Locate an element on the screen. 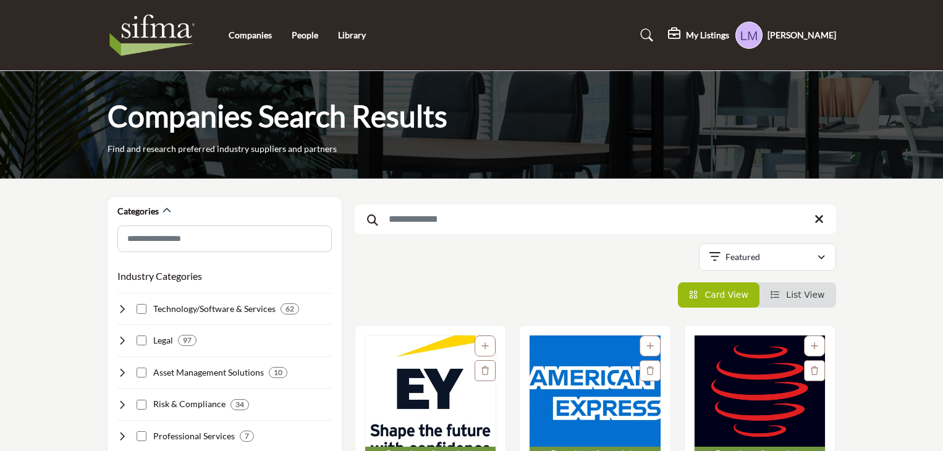  div: 10 Results For Asset Management Solutions is located at coordinates (278, 373).